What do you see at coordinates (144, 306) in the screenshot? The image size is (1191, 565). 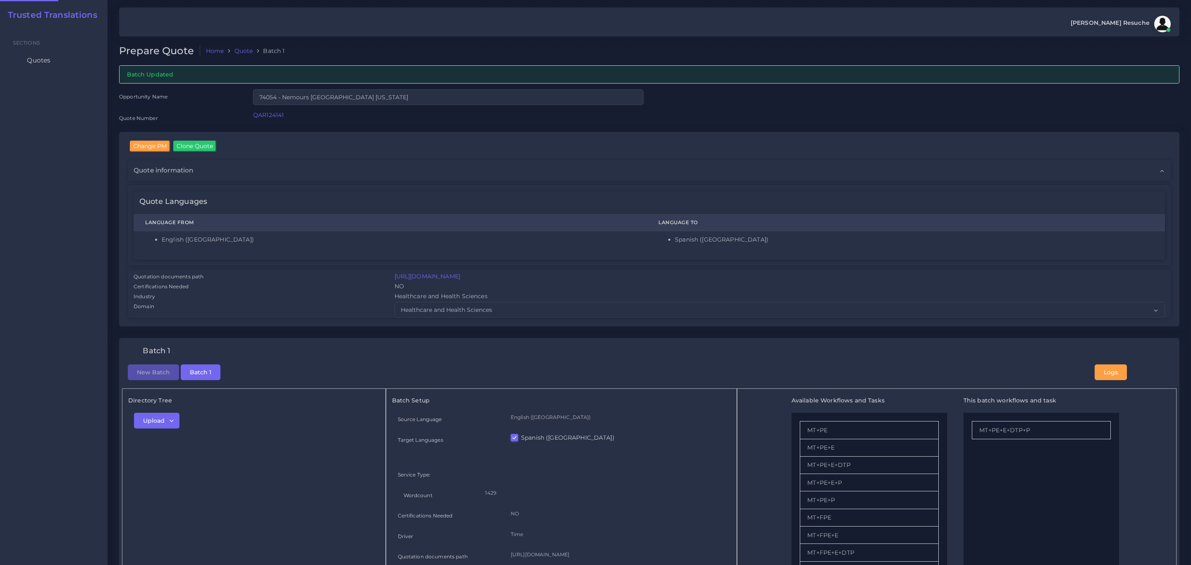 I see `label: Domain` at bounding box center [144, 306].